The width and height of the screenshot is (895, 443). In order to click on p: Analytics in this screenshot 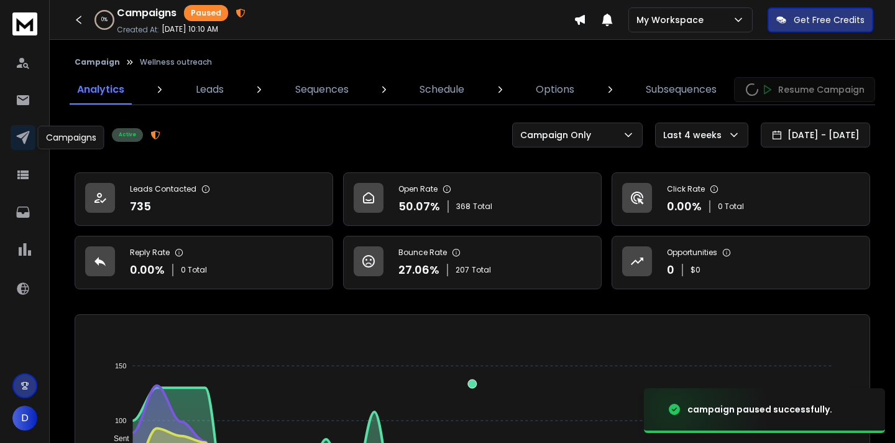, I will do `click(101, 90)`.